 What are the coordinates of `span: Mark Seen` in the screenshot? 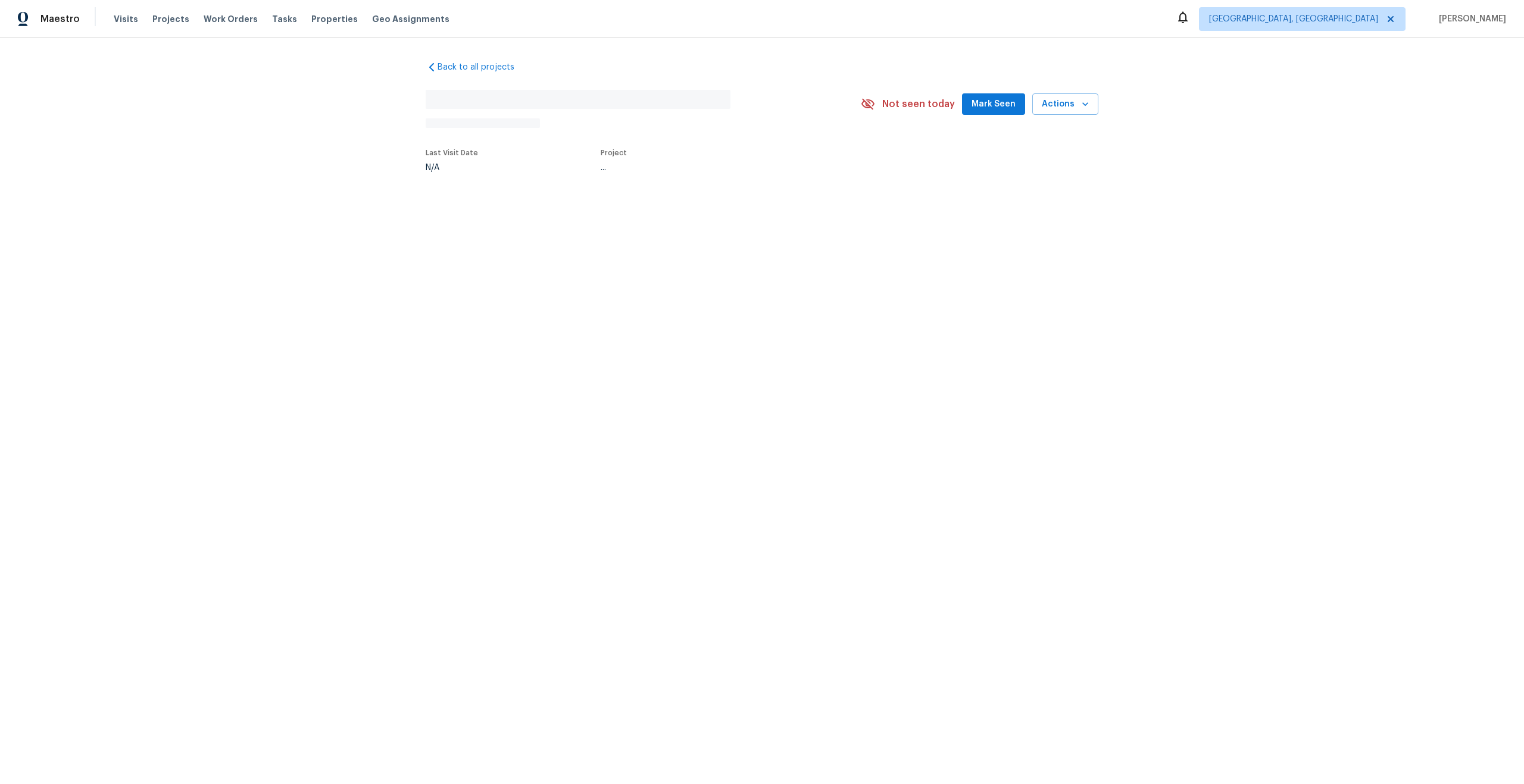 It's located at (994, 104).